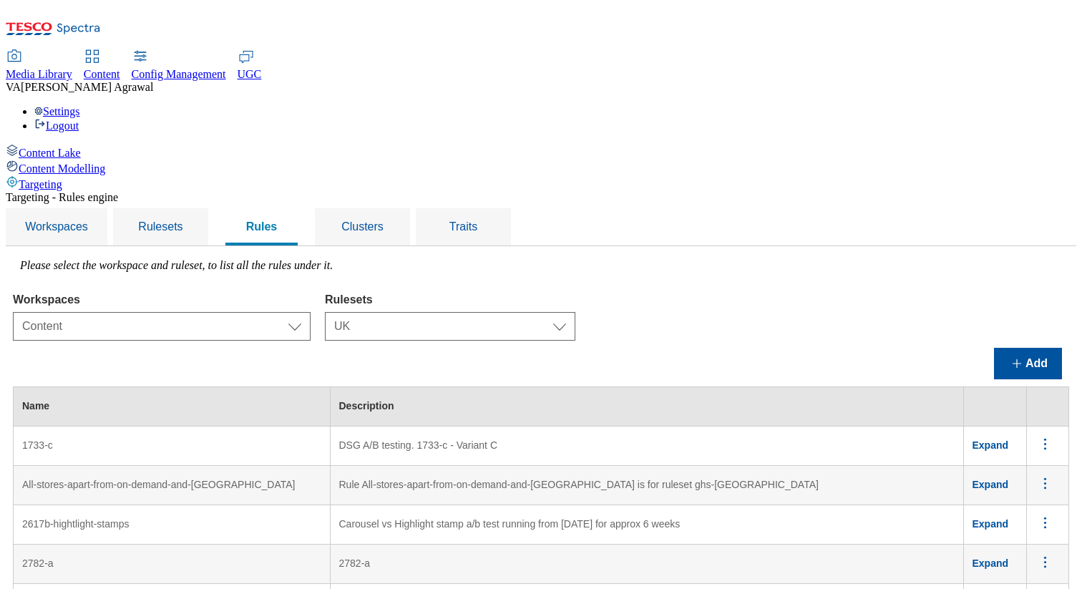 This screenshot has width=1082, height=589. Describe the element at coordinates (172, 525) in the screenshot. I see `td: 2617b-hightlight-stamps` at that location.